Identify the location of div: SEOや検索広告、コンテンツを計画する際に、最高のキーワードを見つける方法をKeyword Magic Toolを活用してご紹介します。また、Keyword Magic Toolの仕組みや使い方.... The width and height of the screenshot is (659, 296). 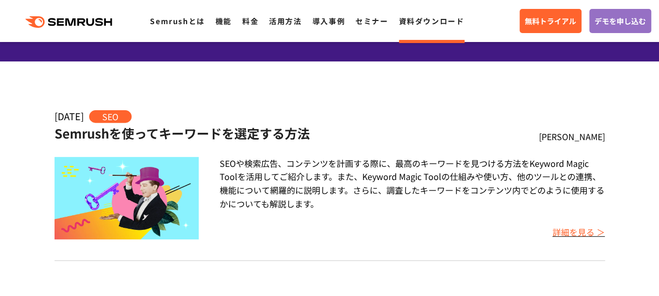
(412, 183).